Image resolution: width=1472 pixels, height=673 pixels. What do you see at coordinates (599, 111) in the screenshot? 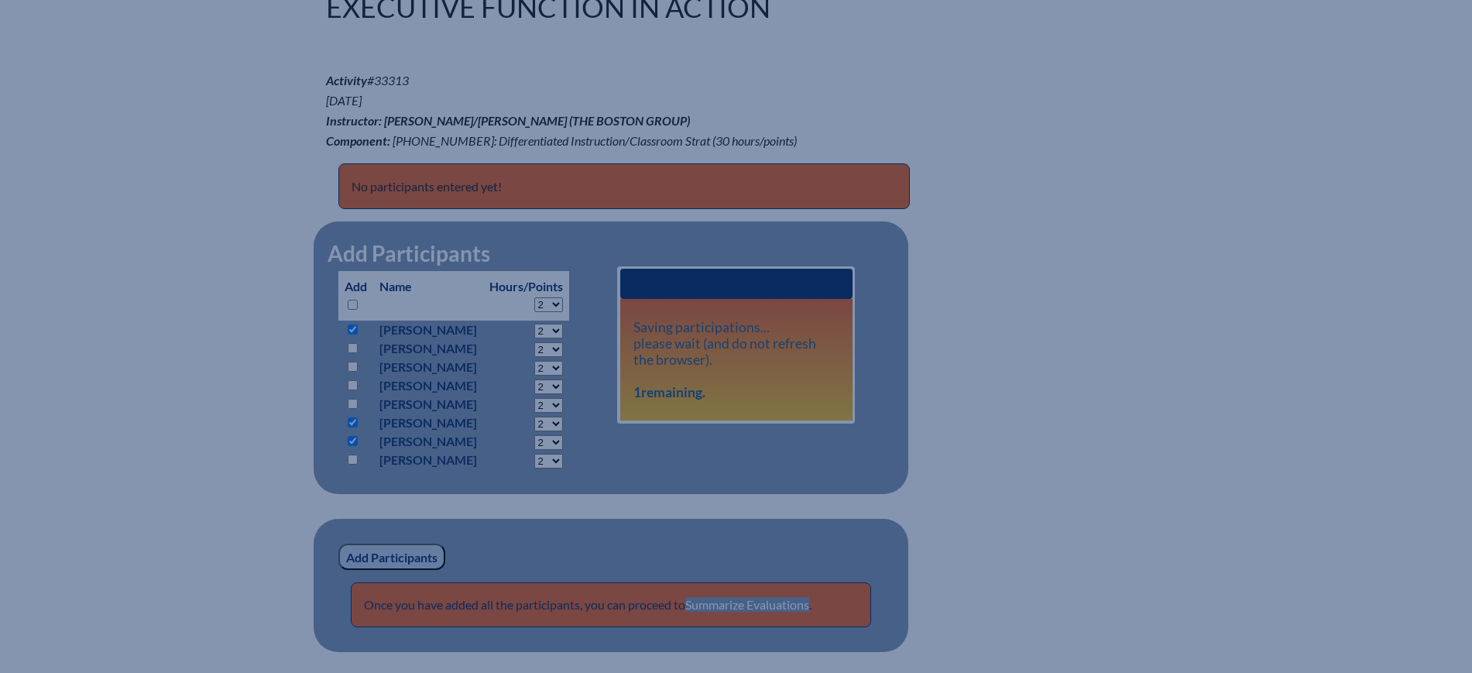
I see `p: #33313` at bounding box center [599, 111].